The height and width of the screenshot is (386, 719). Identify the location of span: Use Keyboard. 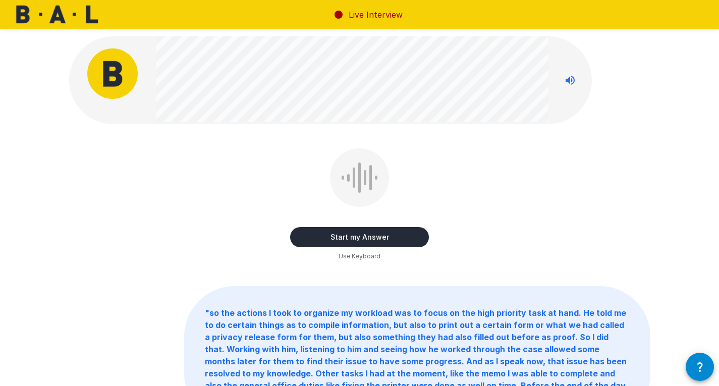
(359, 256).